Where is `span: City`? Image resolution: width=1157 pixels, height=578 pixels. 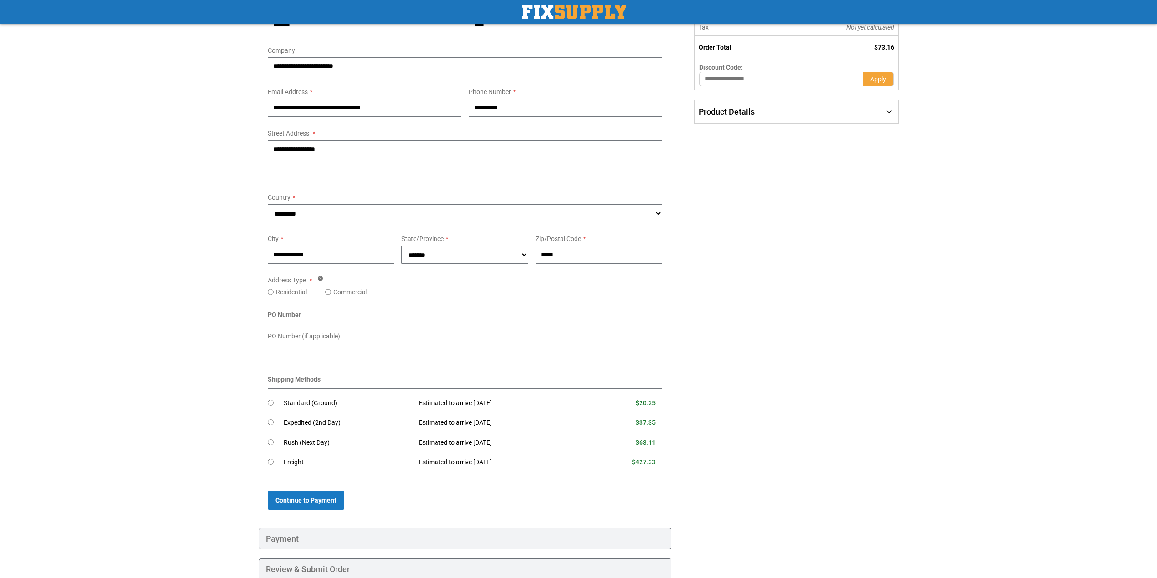
span: City is located at coordinates (273, 239).